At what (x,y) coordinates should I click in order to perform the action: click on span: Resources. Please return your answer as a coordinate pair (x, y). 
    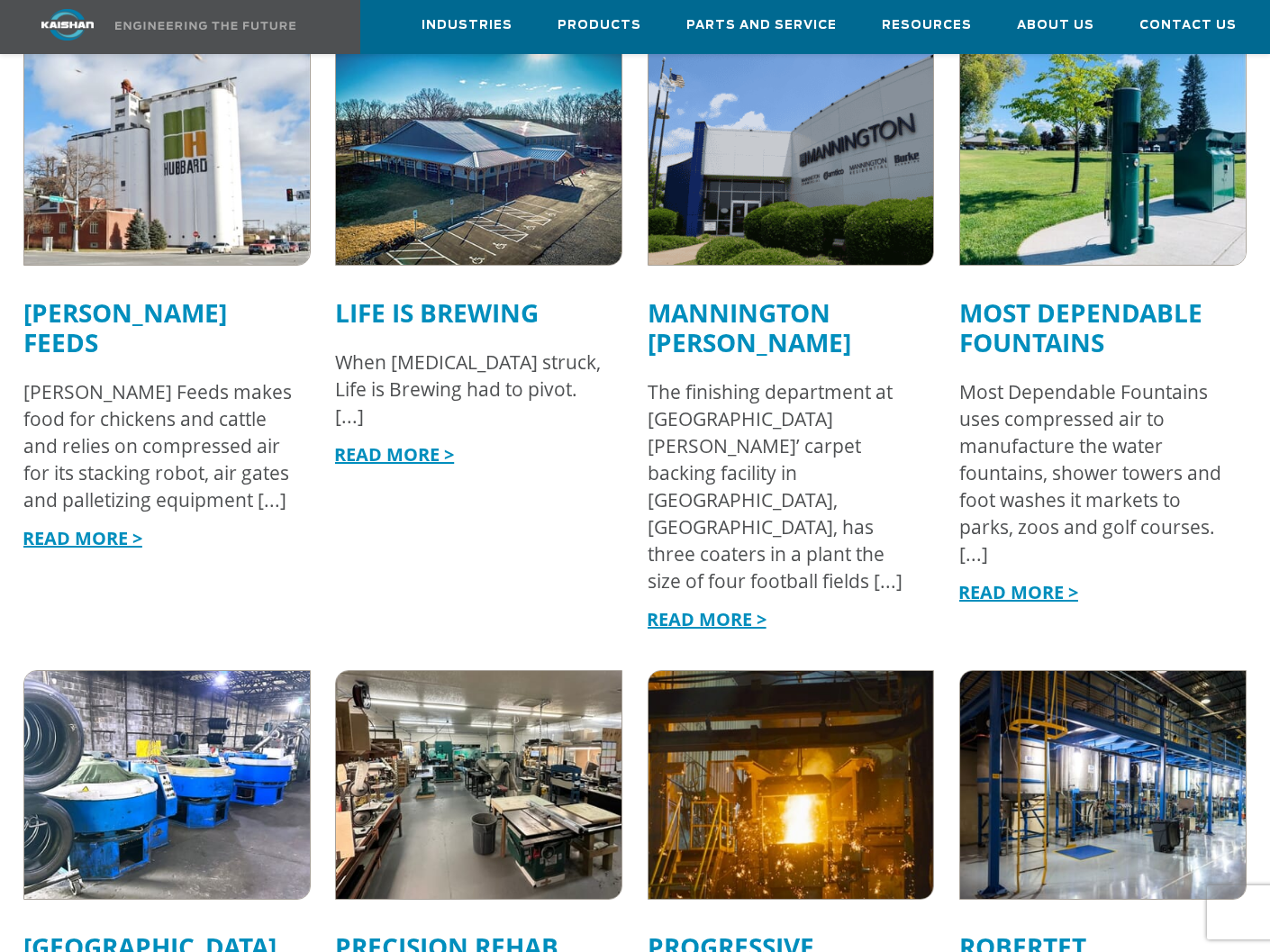
    Looking at the image, I should click on (927, 25).